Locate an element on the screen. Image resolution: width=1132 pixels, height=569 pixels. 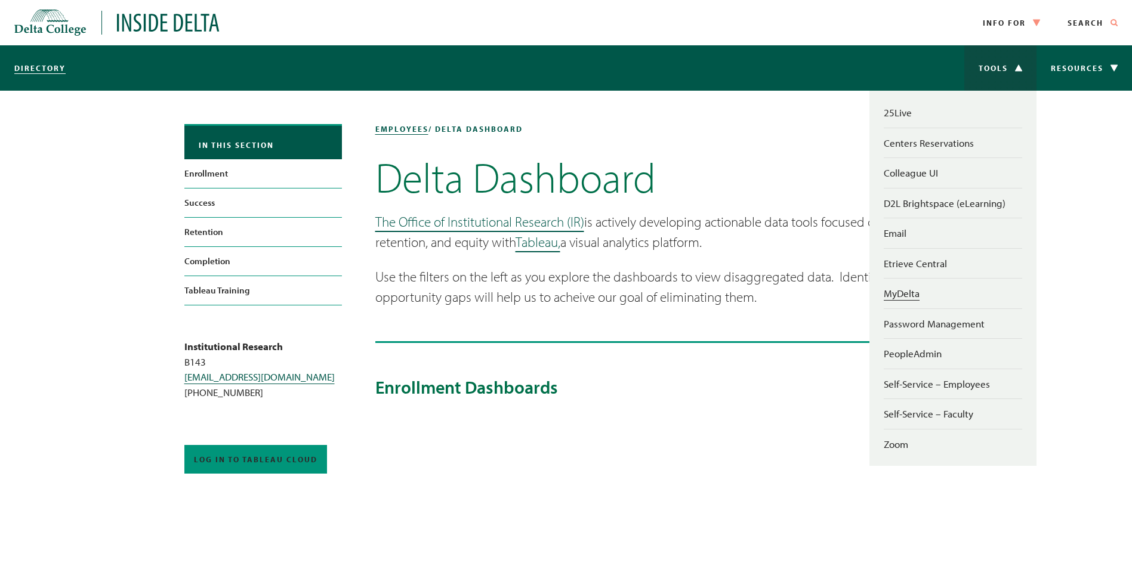
a: Colleague UI is located at coordinates (911, 173).